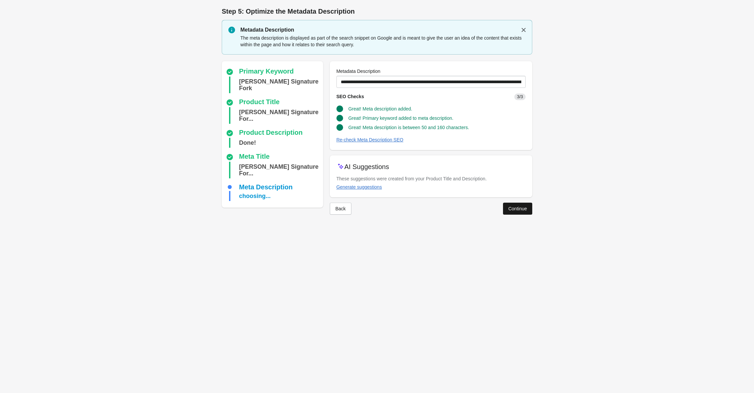 The height and width of the screenshot is (393, 754). What do you see at coordinates (254, 157) in the screenshot?
I see `div: Meta Title` at bounding box center [254, 157].